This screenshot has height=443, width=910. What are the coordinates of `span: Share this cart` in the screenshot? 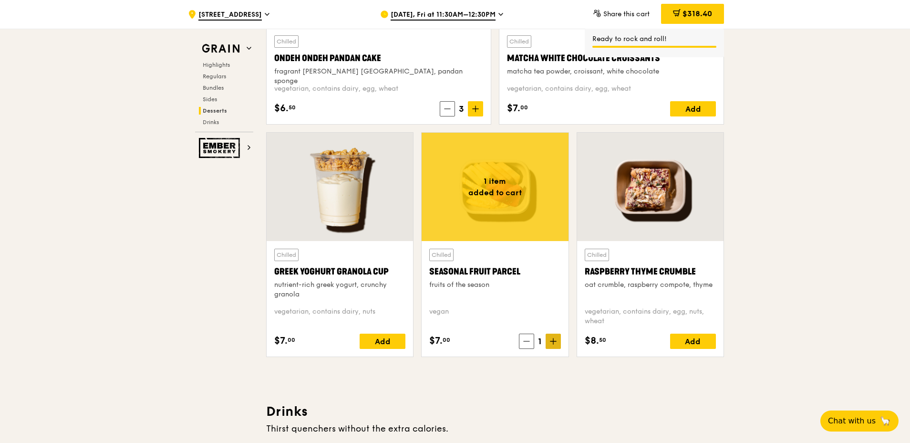 It's located at (626, 14).